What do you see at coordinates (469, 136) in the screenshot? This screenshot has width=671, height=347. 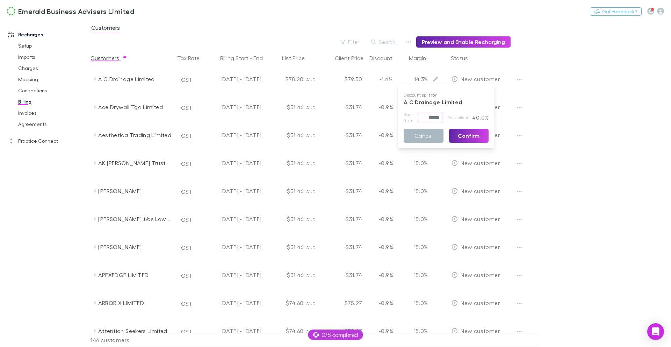 I see `button: Confirm` at bounding box center [469, 136].